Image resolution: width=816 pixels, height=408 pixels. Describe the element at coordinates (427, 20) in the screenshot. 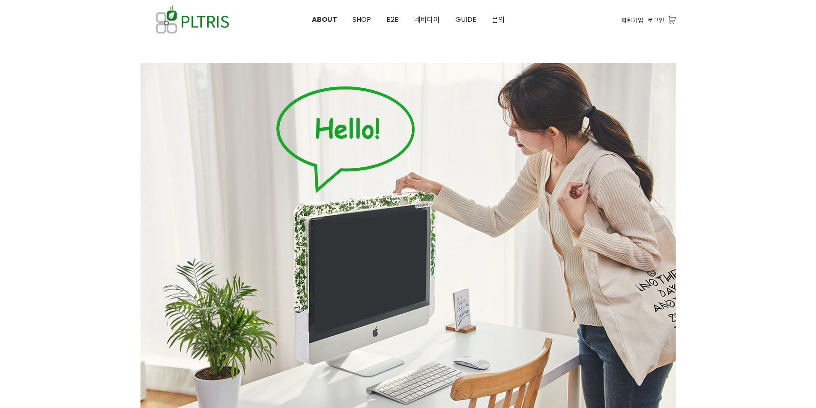

I see `a: 네버다이` at that location.